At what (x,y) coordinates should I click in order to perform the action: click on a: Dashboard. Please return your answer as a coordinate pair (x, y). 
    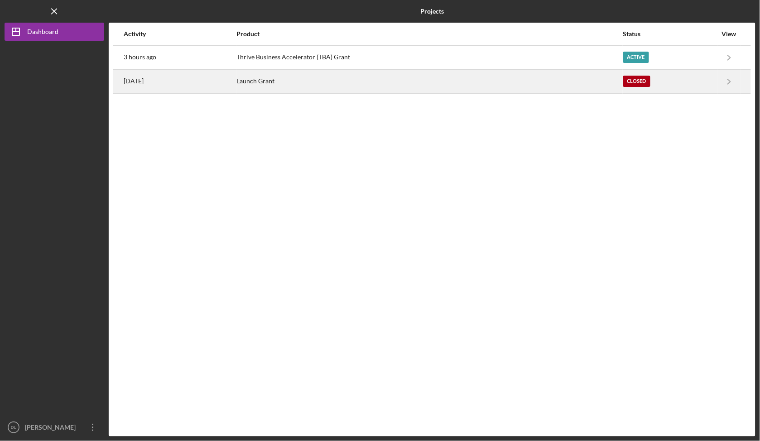
    Looking at the image, I should click on (54, 32).